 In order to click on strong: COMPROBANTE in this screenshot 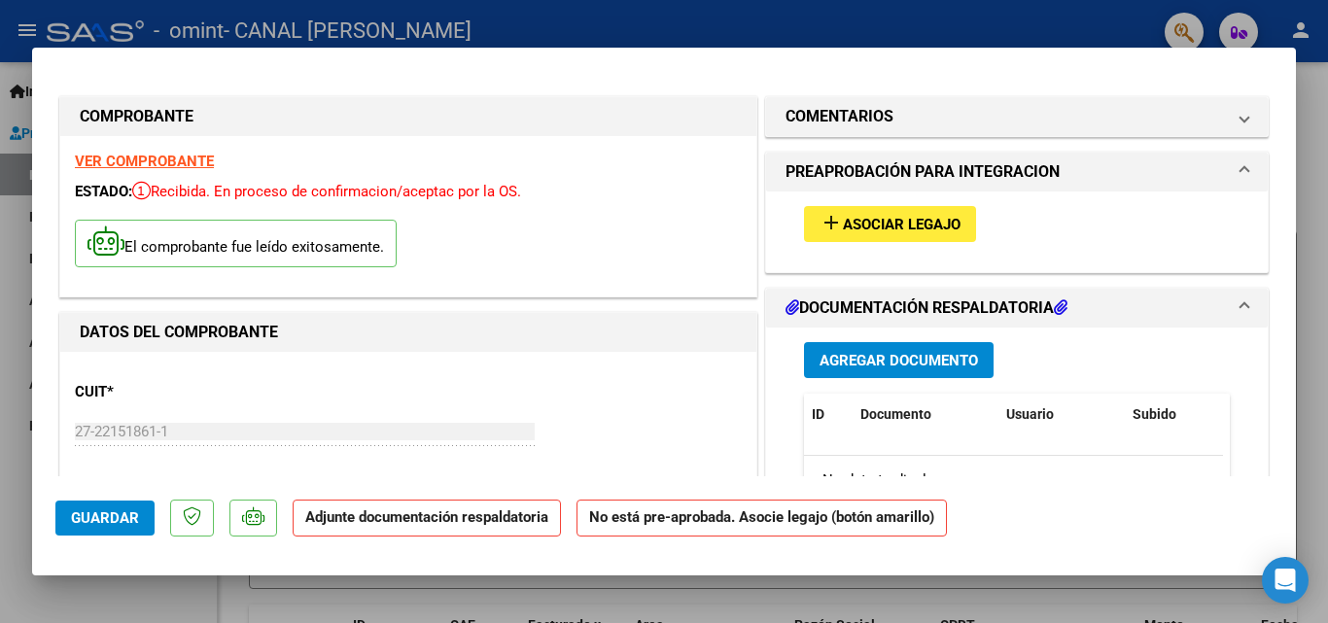, I will do `click(136, 116)`.